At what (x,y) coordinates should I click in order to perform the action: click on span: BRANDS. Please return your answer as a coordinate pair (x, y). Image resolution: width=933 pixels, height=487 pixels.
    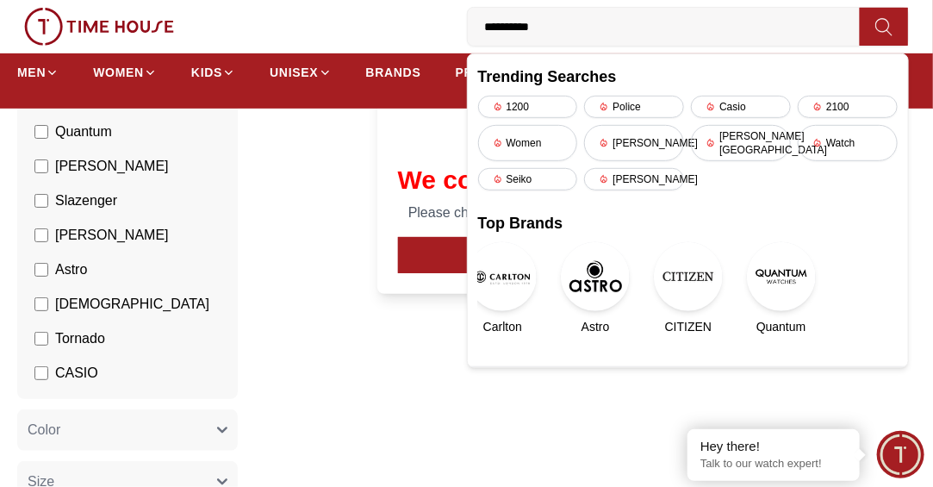
    Looking at the image, I should click on (394, 72).